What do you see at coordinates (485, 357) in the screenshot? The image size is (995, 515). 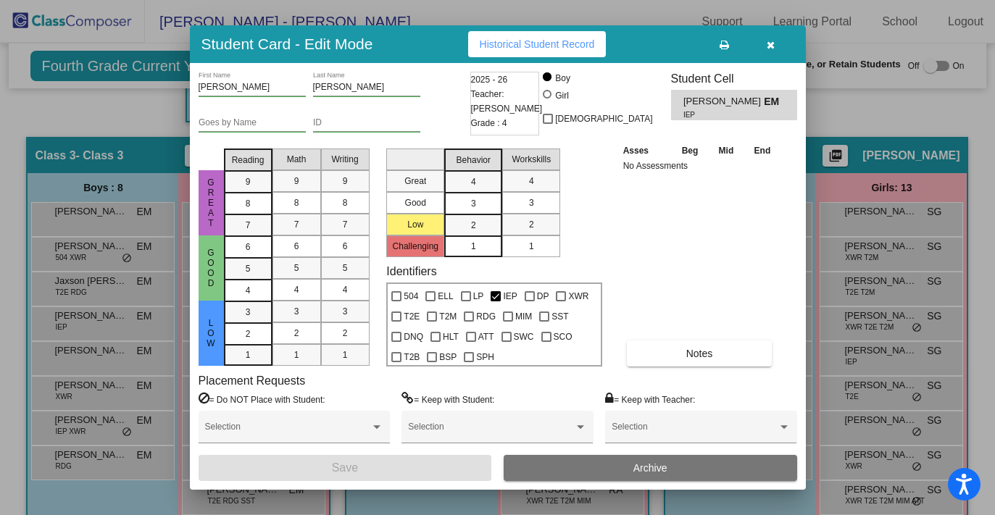 I see `span: SPH` at bounding box center [485, 357].